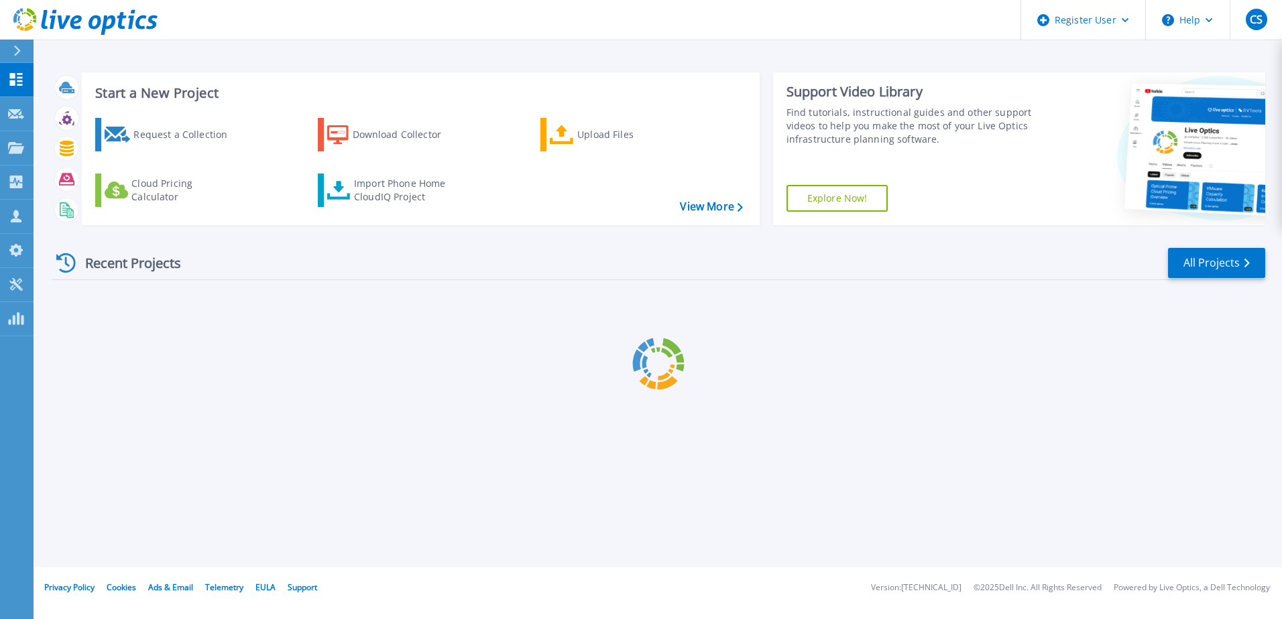 This screenshot has height=619, width=1282. What do you see at coordinates (912, 92) in the screenshot?
I see `div: Support Video Library` at bounding box center [912, 92].